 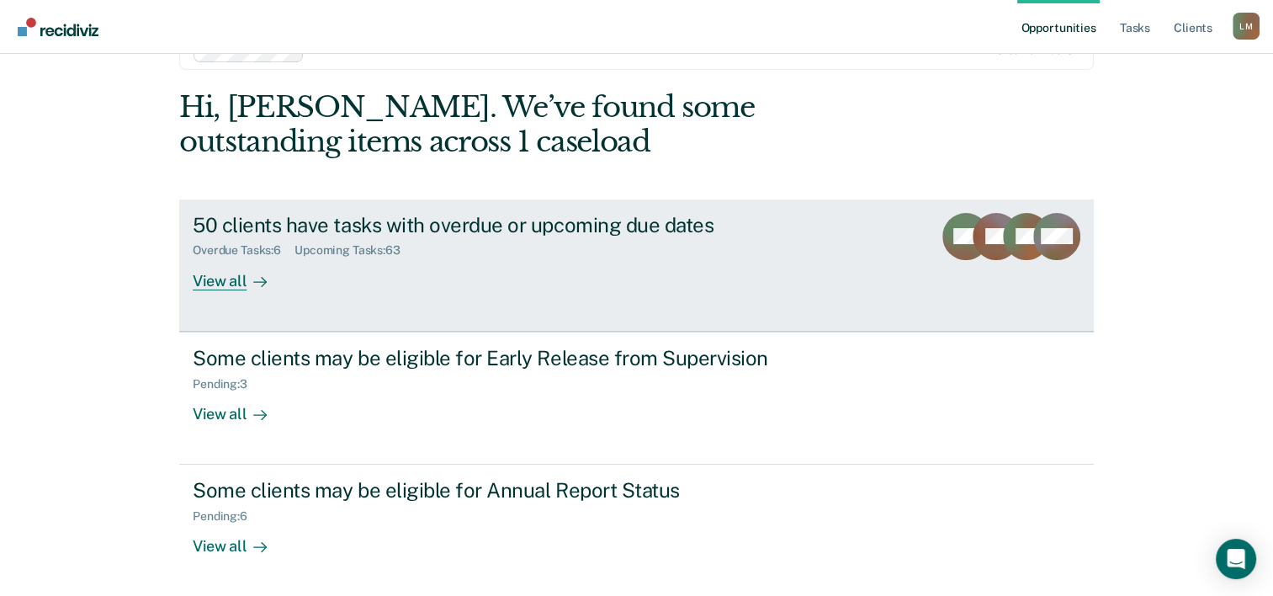 What do you see at coordinates (488, 490) in the screenshot?
I see `div: Some clients may be eligible for Annual Report Status` at bounding box center [488, 490].